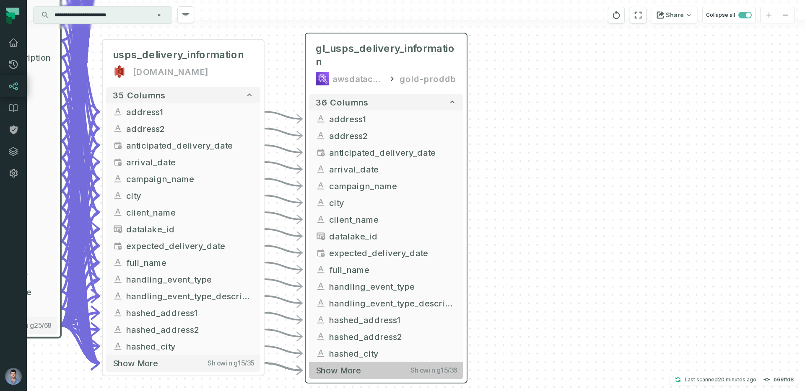 This screenshot has height=391, width=805. I want to click on p: Last scanned, so click(720, 380).